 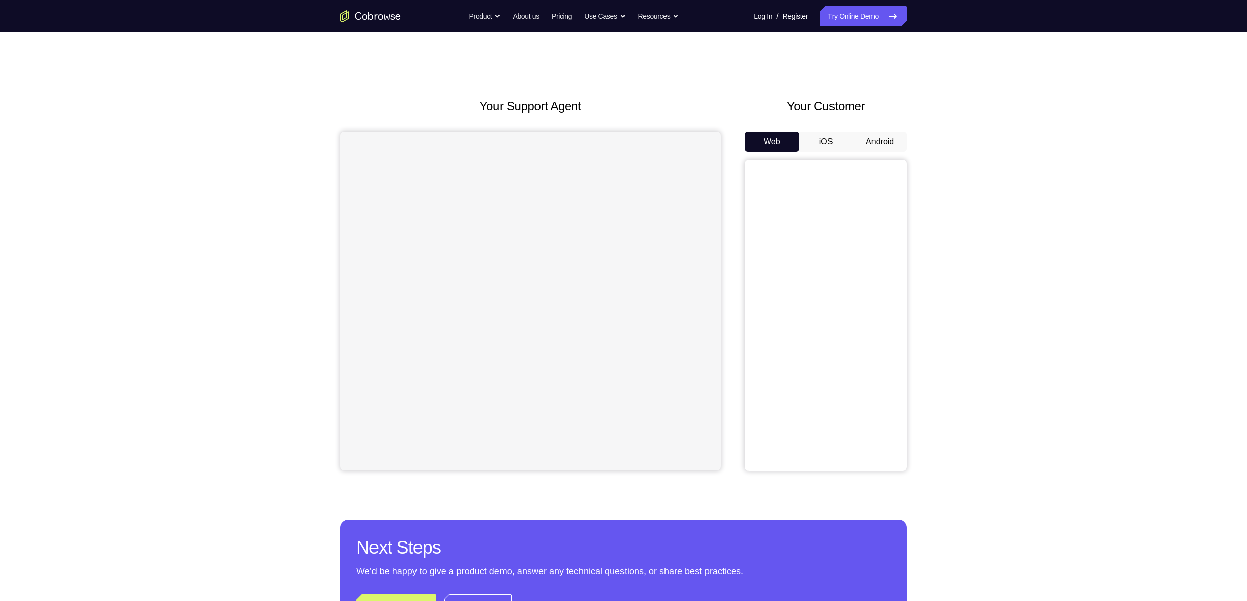 What do you see at coordinates (826, 106) in the screenshot?
I see `h2: Your Customer` at bounding box center [826, 106].